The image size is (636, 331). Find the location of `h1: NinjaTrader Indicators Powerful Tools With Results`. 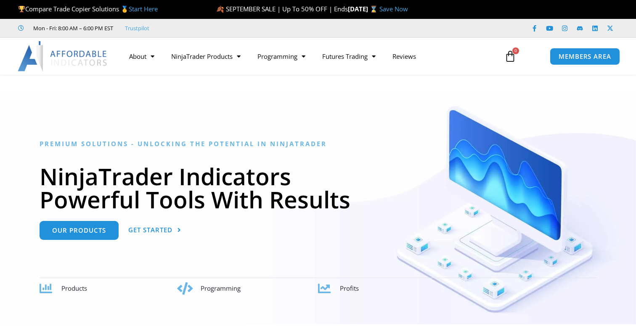

h1: NinjaTrader Indicators Powerful Tools With Results is located at coordinates (318, 188).